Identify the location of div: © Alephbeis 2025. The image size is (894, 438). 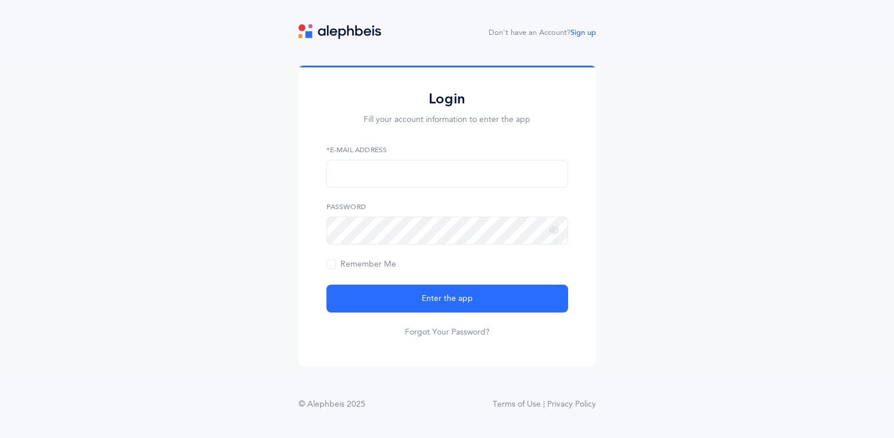
(332, 404).